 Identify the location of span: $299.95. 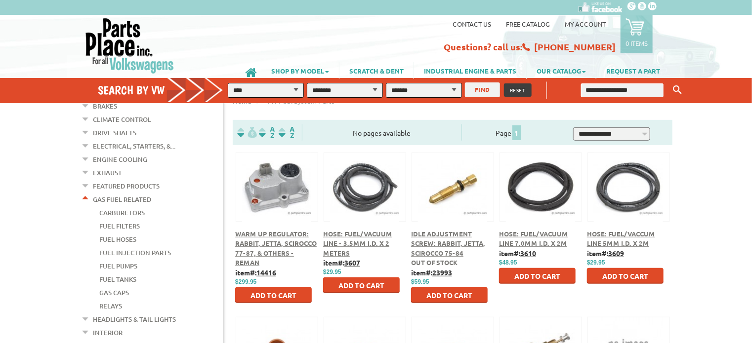
(246, 282).